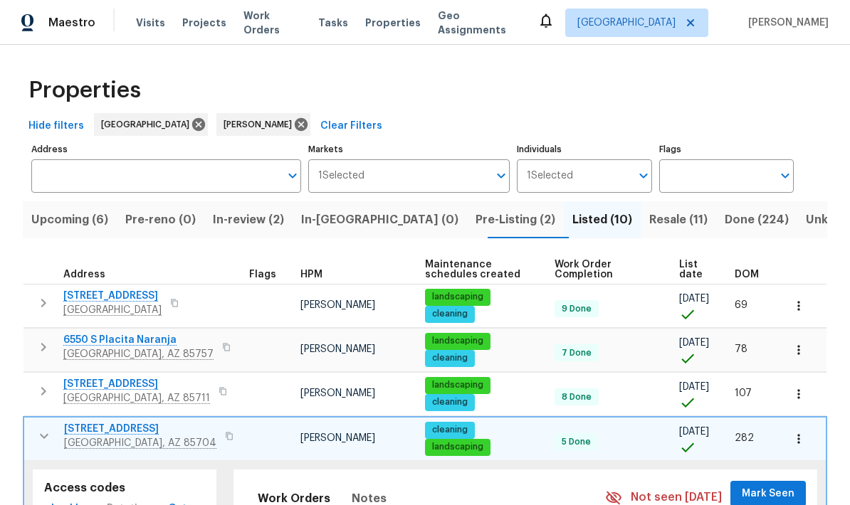 The image size is (850, 505). I want to click on span: Maintenance schedules created, so click(477, 270).